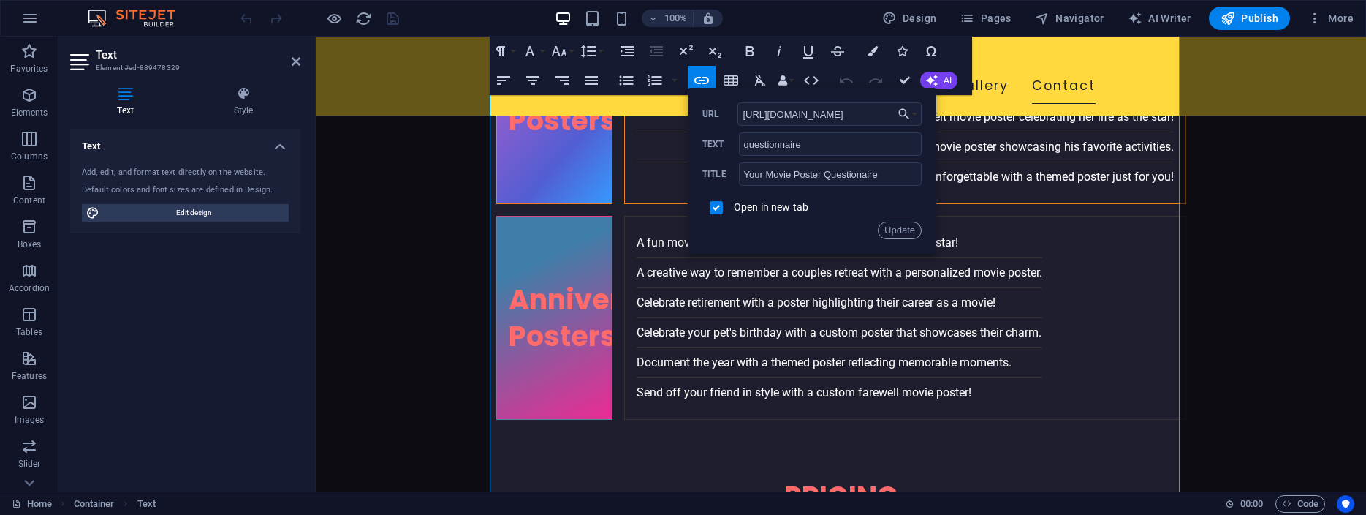 The width and height of the screenshot is (1366, 515). I want to click on button: Insert Link, so click(702, 80).